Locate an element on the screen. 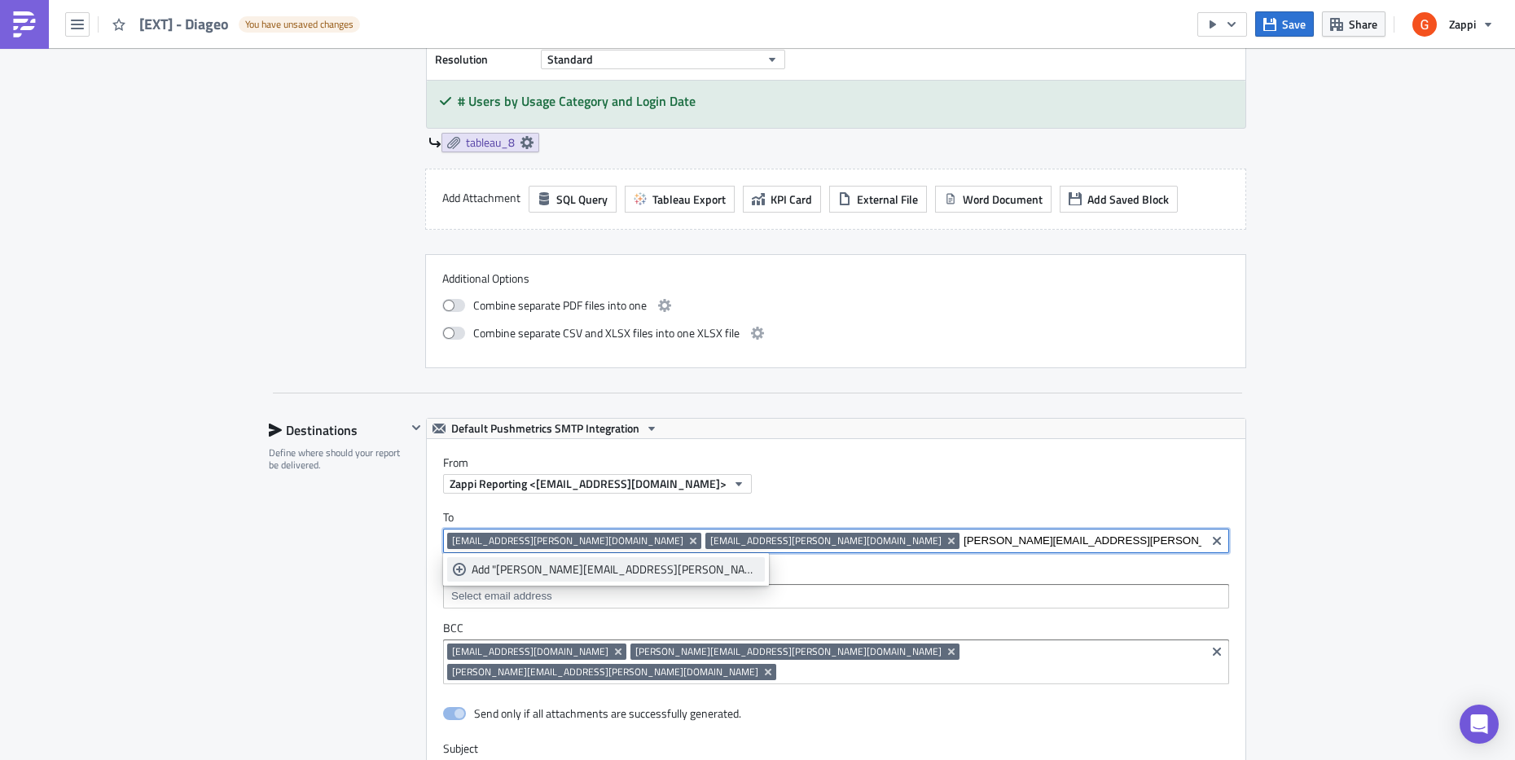  button: Save is located at coordinates (1284, 24).